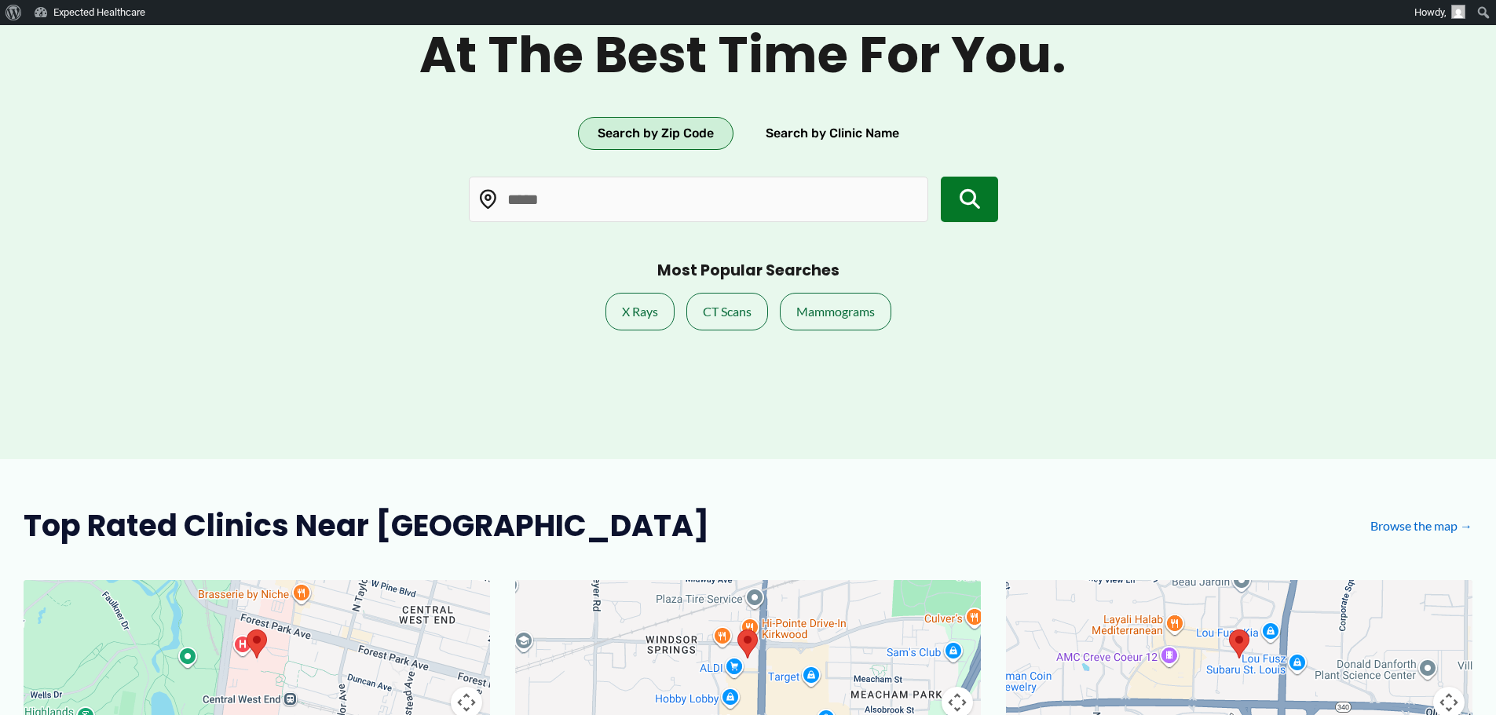 This screenshot has width=1496, height=715. I want to click on button: Search by Clinic Name, so click(832, 133).